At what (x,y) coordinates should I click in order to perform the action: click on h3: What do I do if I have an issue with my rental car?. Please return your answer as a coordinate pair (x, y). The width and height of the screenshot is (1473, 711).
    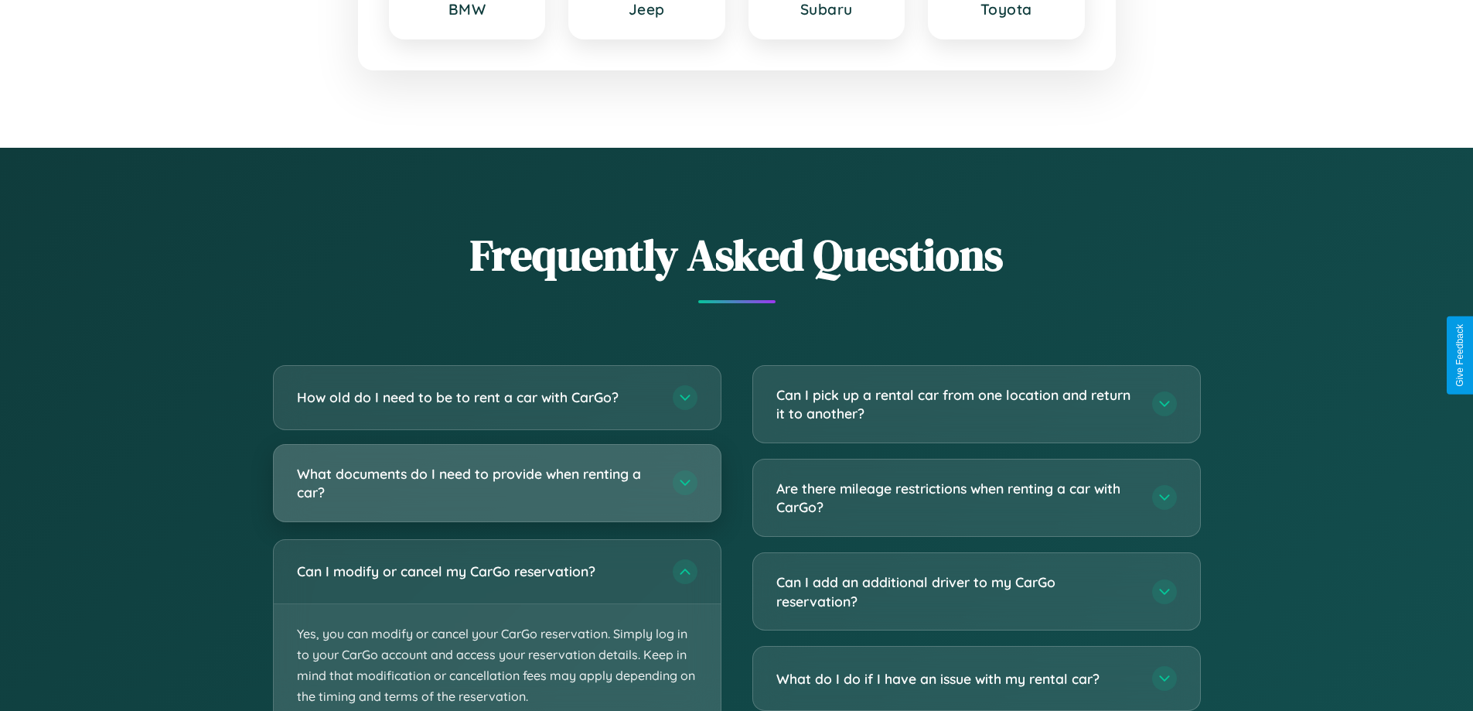
    Looking at the image, I should click on (957, 678).